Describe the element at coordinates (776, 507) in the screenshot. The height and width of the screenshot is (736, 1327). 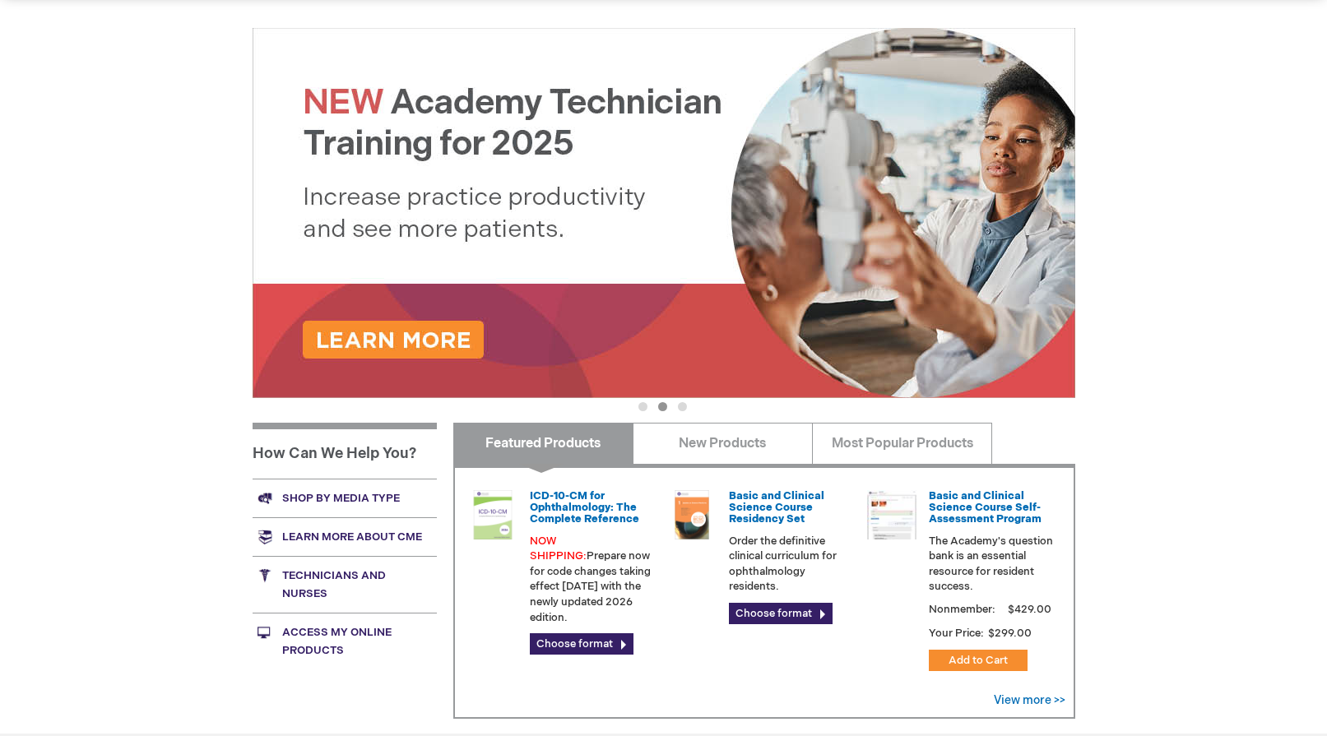
I see `a: Basic and Clinical Science Course Residency Set` at that location.